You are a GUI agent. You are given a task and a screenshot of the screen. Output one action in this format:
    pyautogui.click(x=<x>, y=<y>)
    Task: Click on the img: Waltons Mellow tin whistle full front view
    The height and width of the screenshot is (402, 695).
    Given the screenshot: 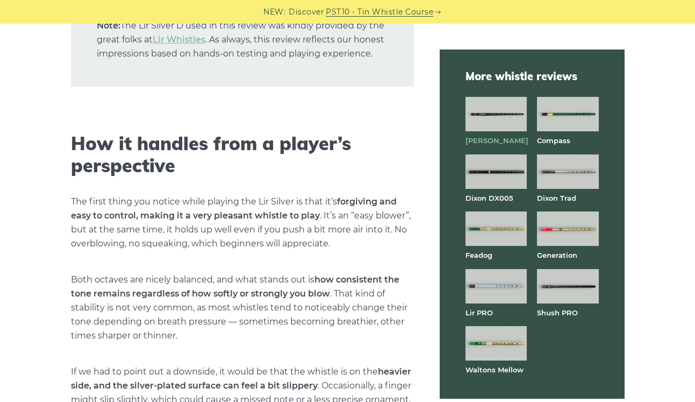 What is the action you would take?
    pyautogui.click(x=496, y=343)
    